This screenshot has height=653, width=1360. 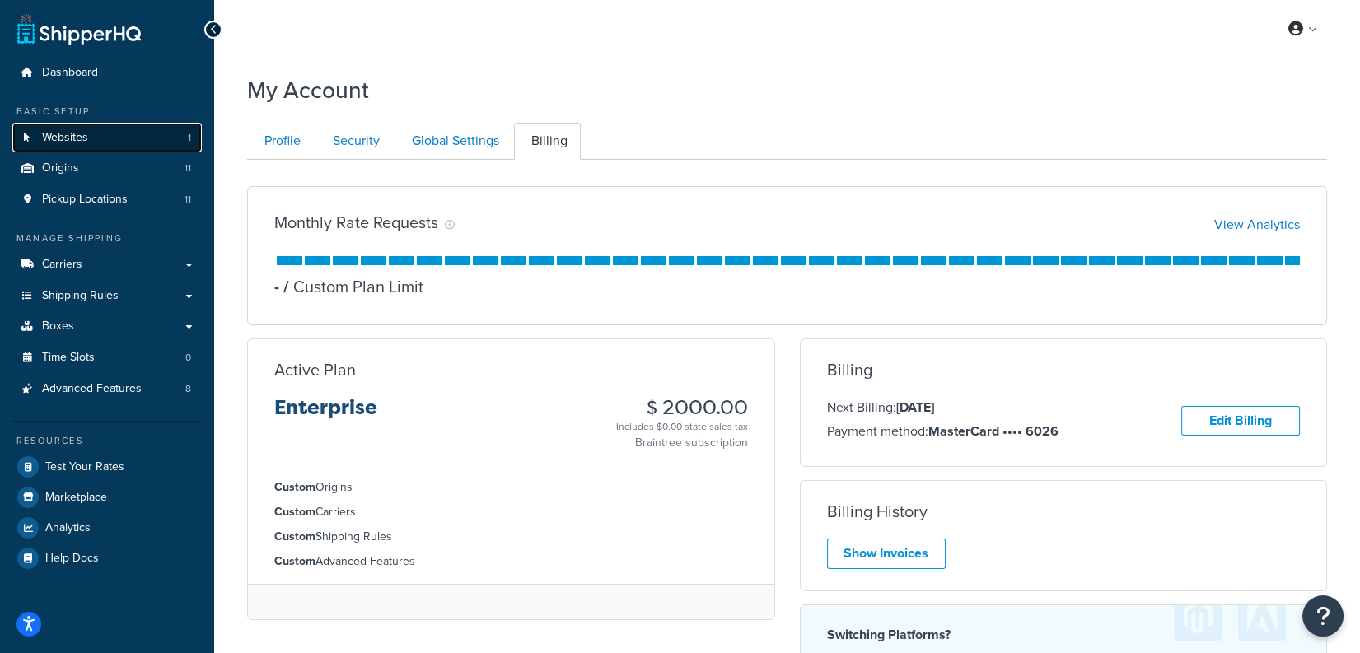 What do you see at coordinates (942, 408) in the screenshot?
I see `p: Next Billing:` at bounding box center [942, 408].